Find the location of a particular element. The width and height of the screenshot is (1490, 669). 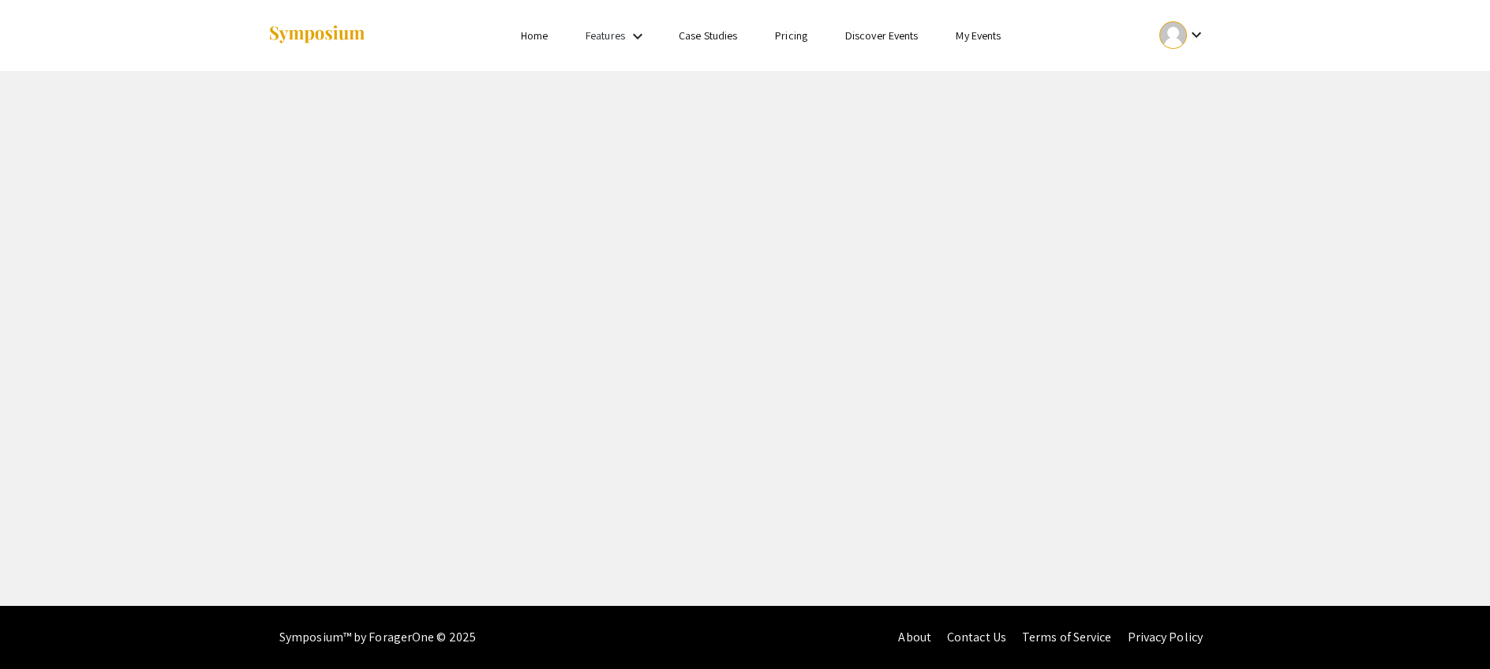

a: Case Studies is located at coordinates (708, 36).